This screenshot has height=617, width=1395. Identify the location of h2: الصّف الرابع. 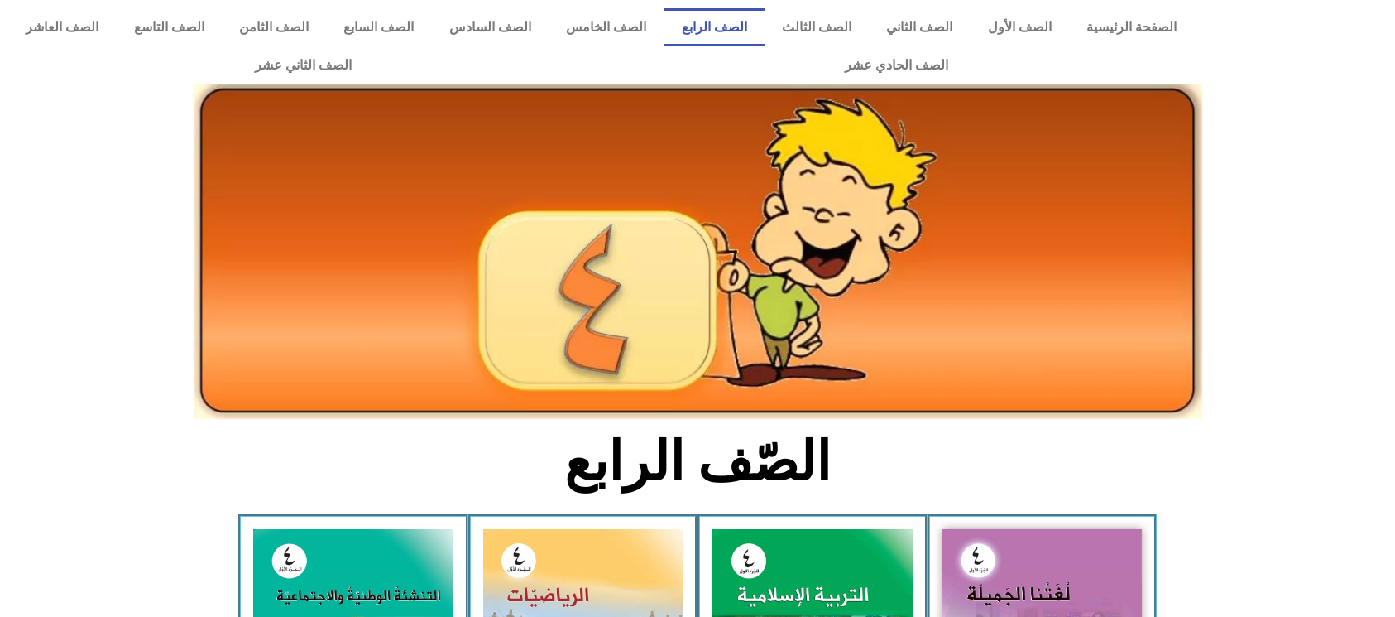
(698, 462).